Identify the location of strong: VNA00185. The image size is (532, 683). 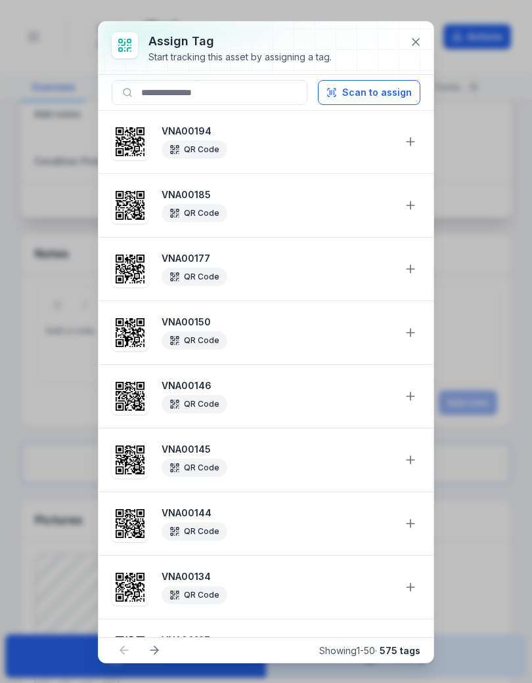
(277, 195).